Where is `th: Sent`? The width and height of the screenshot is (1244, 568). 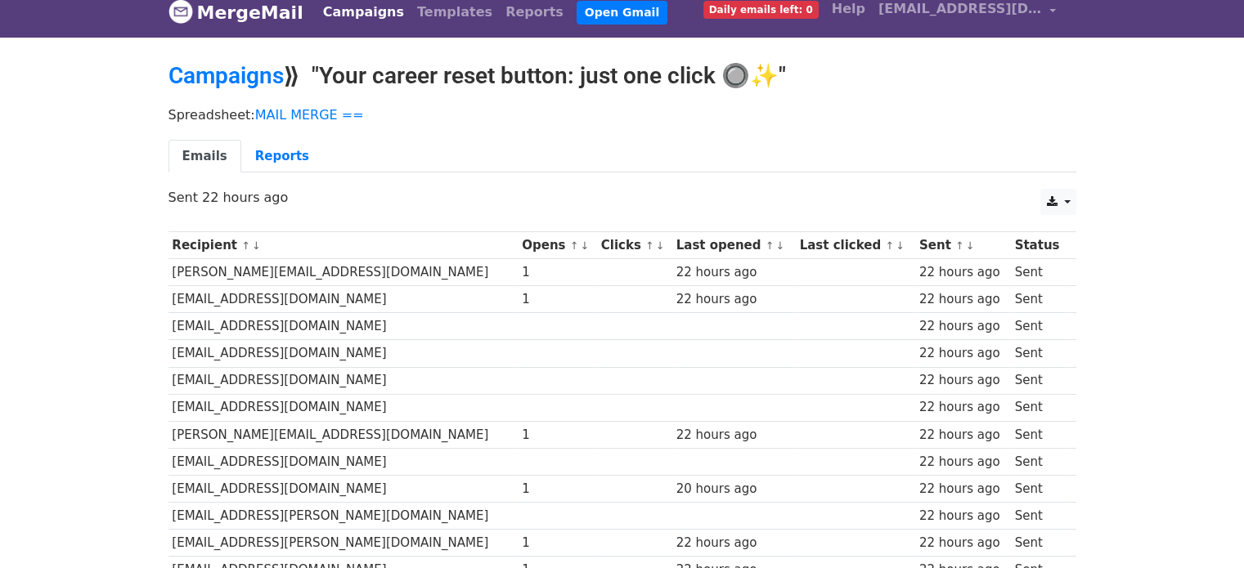 th: Sent is located at coordinates (962, 245).